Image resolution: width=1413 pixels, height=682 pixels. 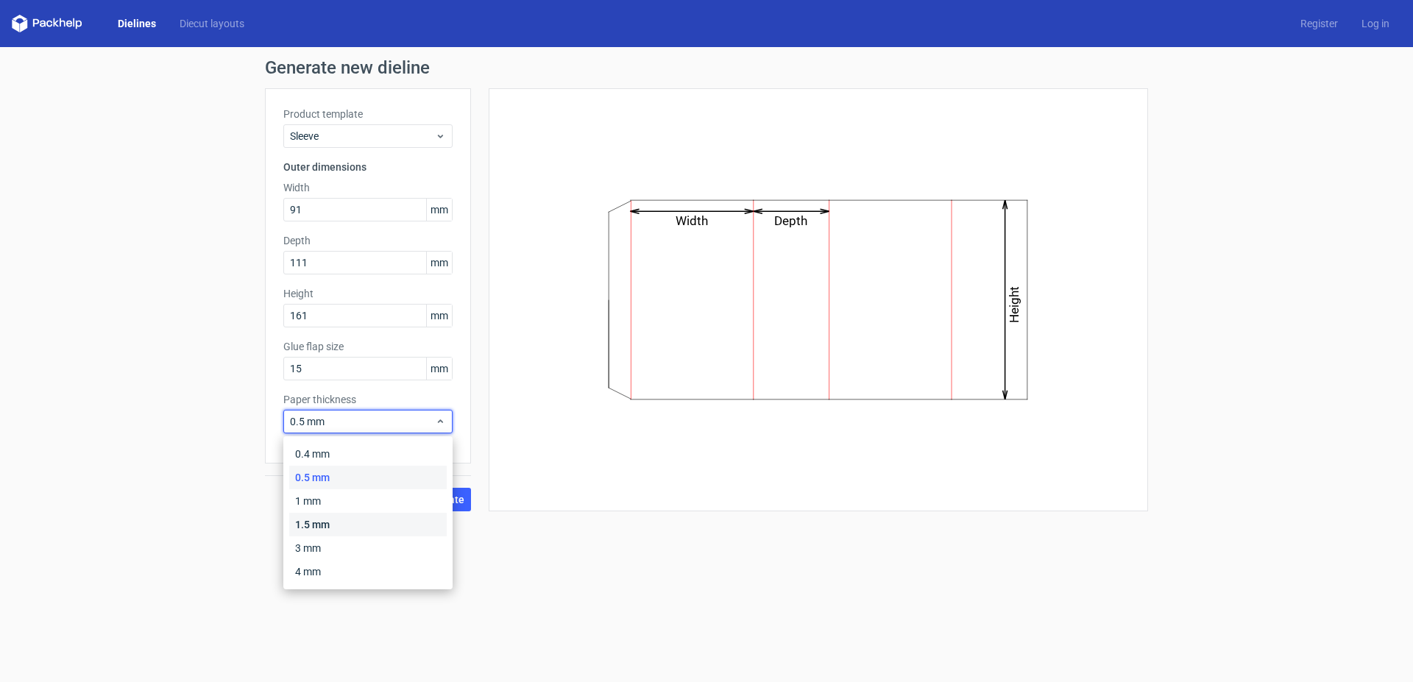 I want to click on text: Height, so click(x=1015, y=305).